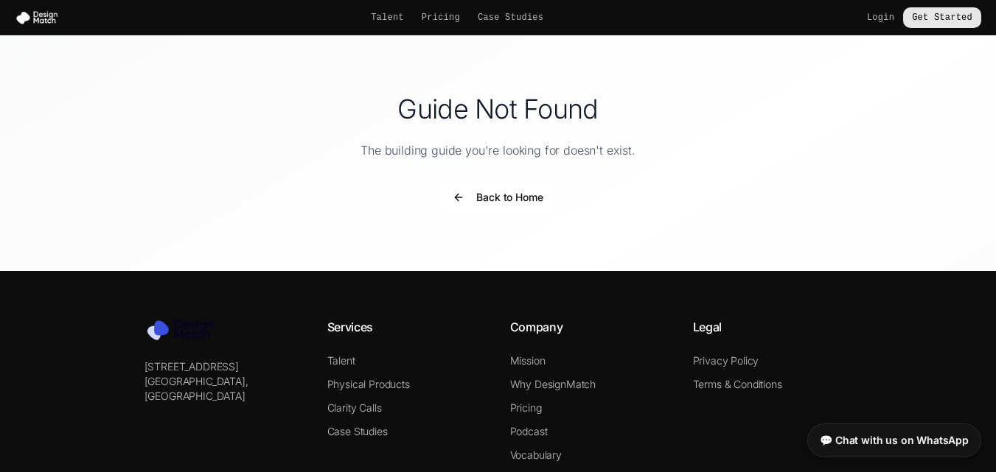 The image size is (996, 472). Describe the element at coordinates (498, 150) in the screenshot. I see `p: The building guide you're looking for doesn't exist.` at that location.